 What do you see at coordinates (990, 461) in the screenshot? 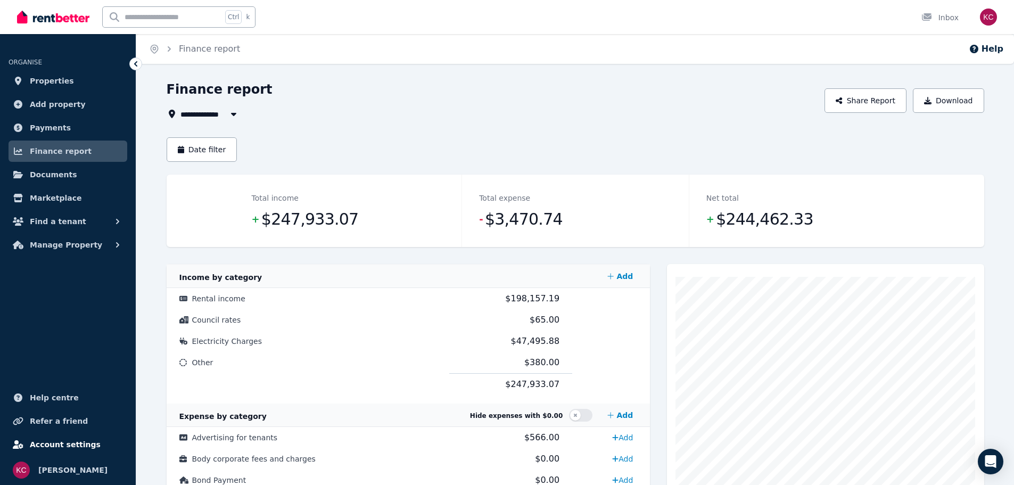
I see `div: Open Intercom Messenger` at bounding box center [990, 461].